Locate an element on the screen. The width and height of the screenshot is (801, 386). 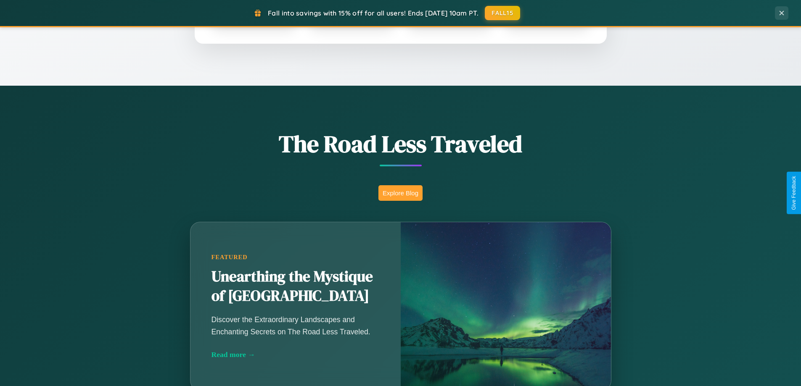
div: Featured is located at coordinates (296, 257).